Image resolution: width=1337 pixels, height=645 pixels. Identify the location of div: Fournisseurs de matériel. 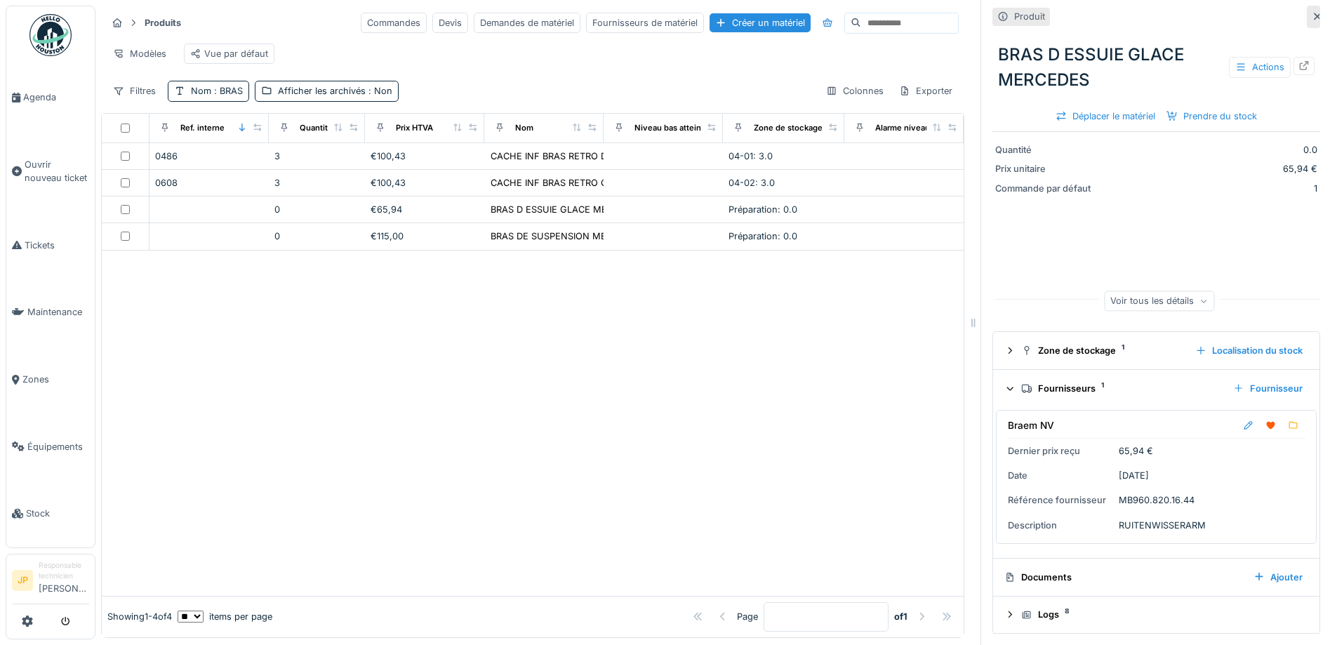
(645, 22).